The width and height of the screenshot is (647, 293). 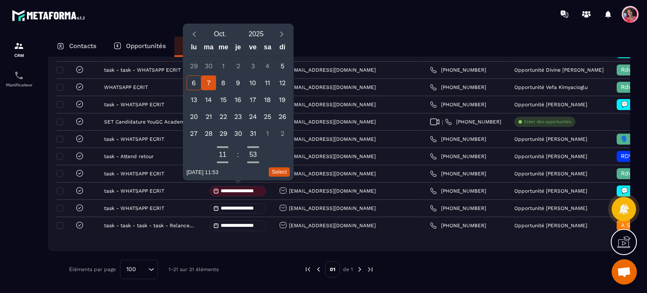 What do you see at coordinates (83, 46) in the screenshot?
I see `p: Contacts` at bounding box center [83, 46].